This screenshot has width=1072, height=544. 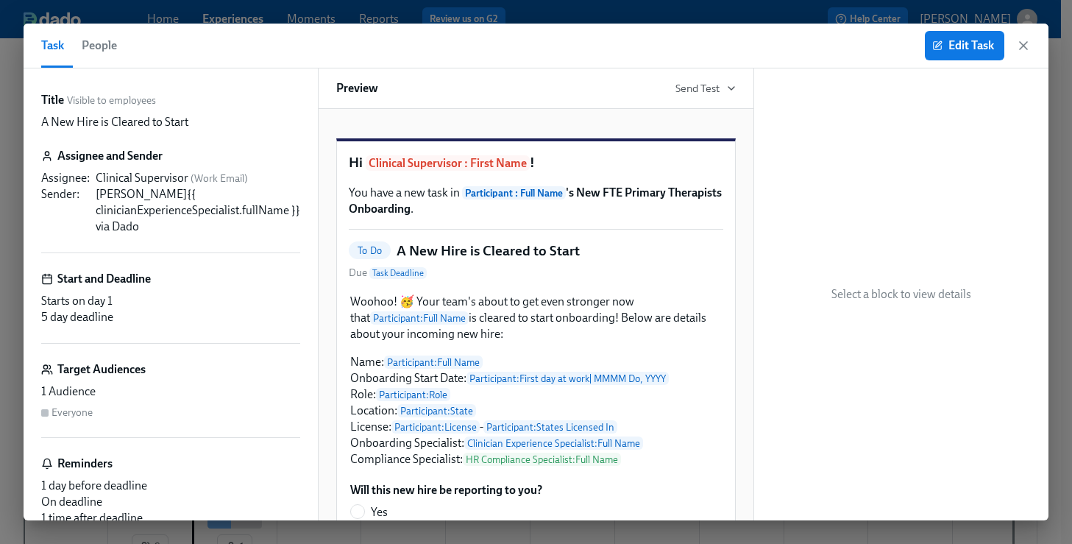 I want to click on div: Everyone, so click(x=72, y=412).